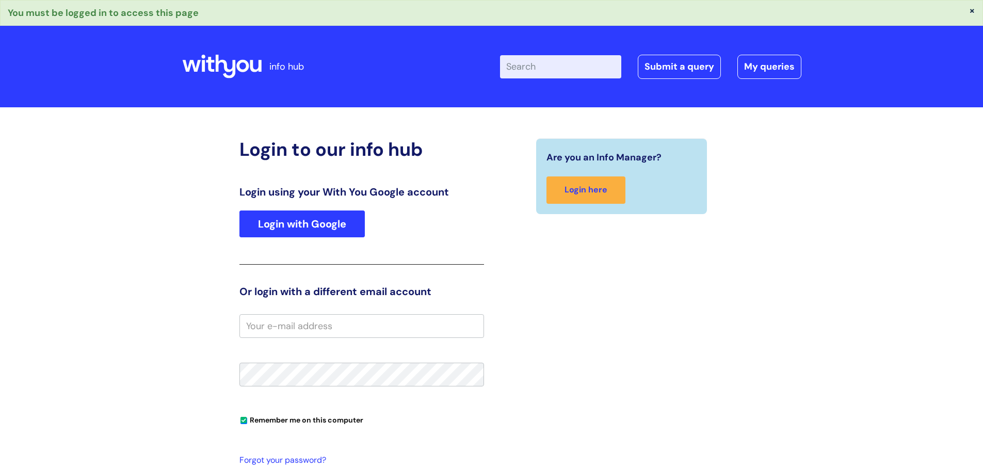 The height and width of the screenshot is (470, 983). What do you see at coordinates (604, 157) in the screenshot?
I see `span: Are you an Info Manager?` at bounding box center [604, 157].